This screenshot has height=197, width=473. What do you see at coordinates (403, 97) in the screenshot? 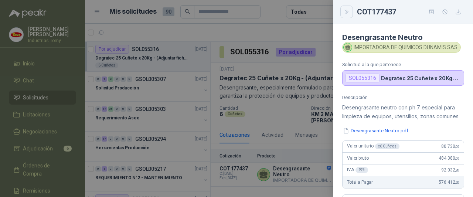
I see `p: Descripción` at bounding box center [403, 97].